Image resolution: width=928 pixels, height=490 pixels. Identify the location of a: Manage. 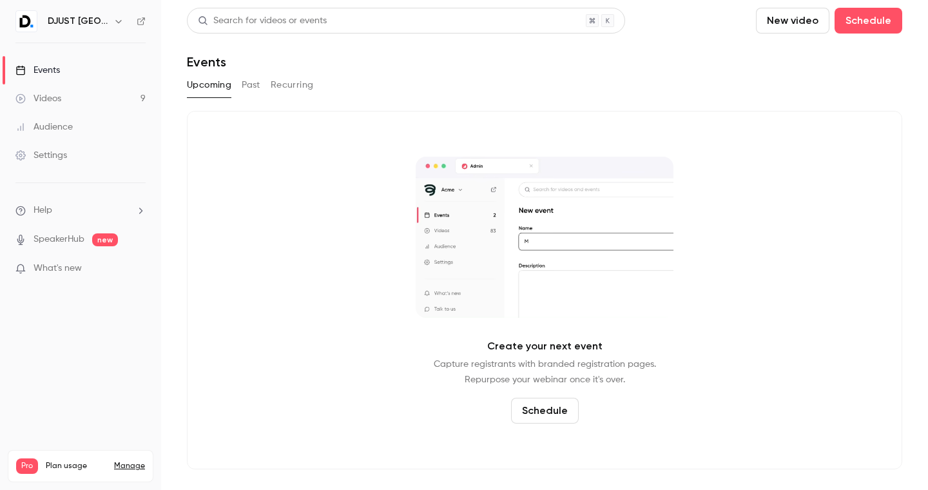
(129, 466).